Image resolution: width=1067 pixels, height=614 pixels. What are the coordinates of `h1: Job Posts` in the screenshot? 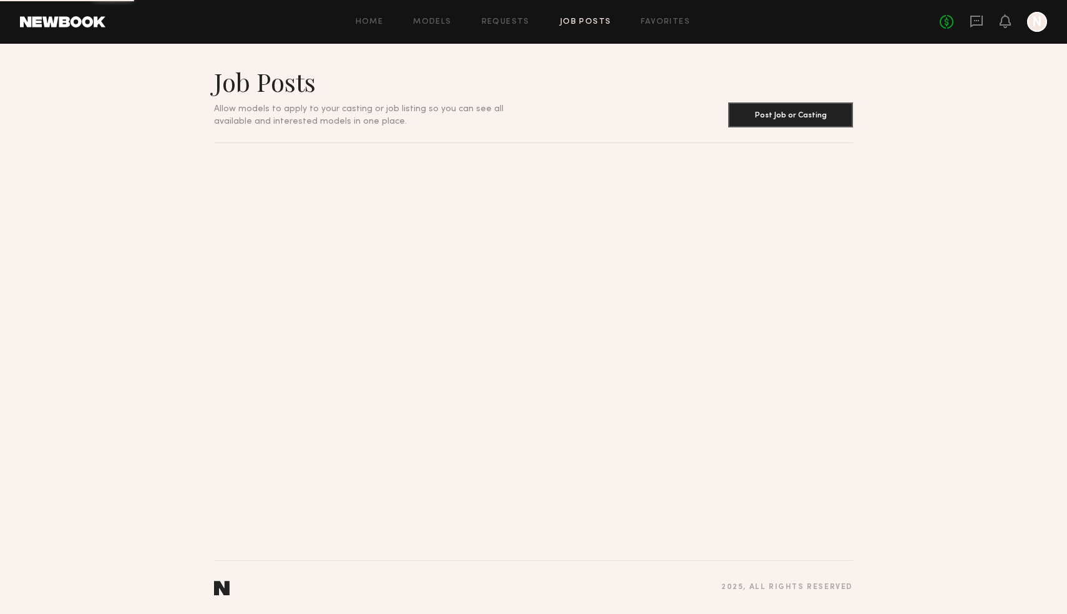 It's located at (374, 82).